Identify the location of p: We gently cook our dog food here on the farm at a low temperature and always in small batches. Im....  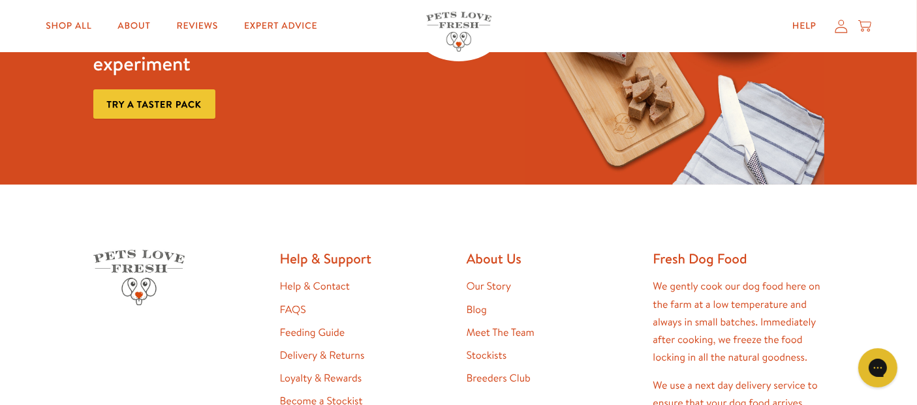
(738, 322).